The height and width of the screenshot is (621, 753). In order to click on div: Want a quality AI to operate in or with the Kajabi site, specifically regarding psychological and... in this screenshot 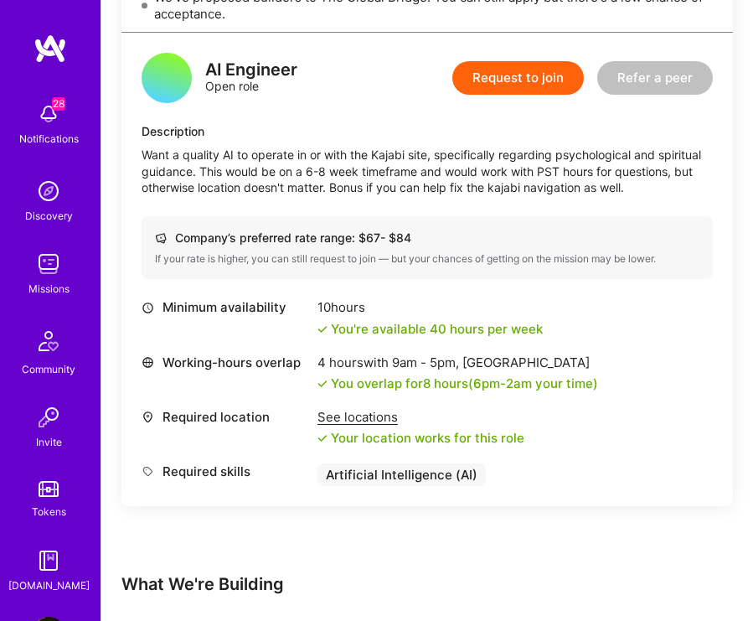, I will do `click(427, 171)`.